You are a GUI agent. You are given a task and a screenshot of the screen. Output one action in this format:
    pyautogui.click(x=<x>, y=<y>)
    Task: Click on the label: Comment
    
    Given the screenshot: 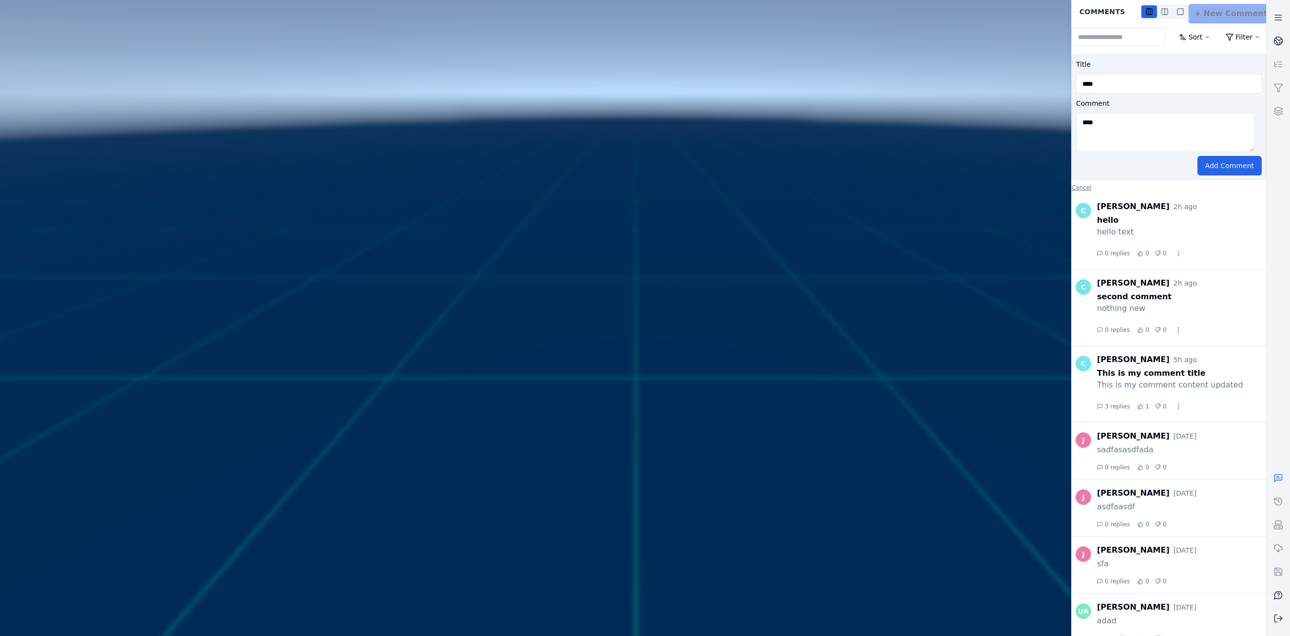 What is the action you would take?
    pyautogui.click(x=1092, y=103)
    